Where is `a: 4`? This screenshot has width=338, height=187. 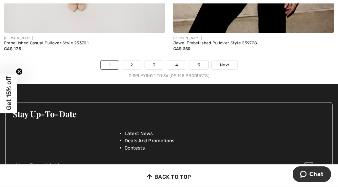
a: 4 is located at coordinates (177, 65).